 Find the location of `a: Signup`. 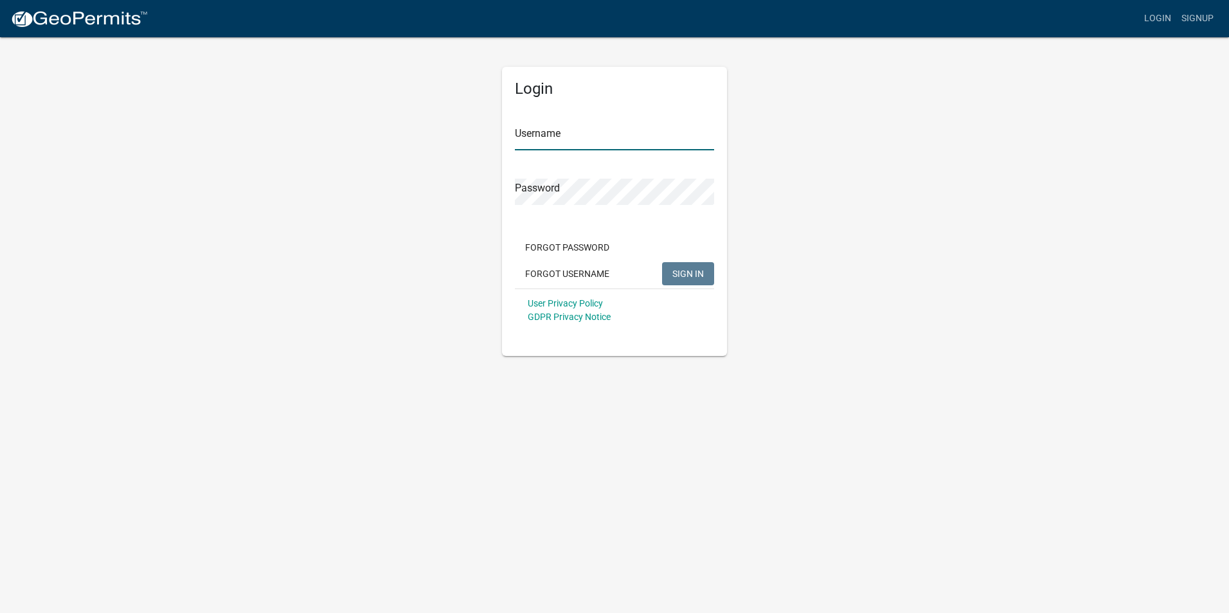

a: Signup is located at coordinates (1198, 19).